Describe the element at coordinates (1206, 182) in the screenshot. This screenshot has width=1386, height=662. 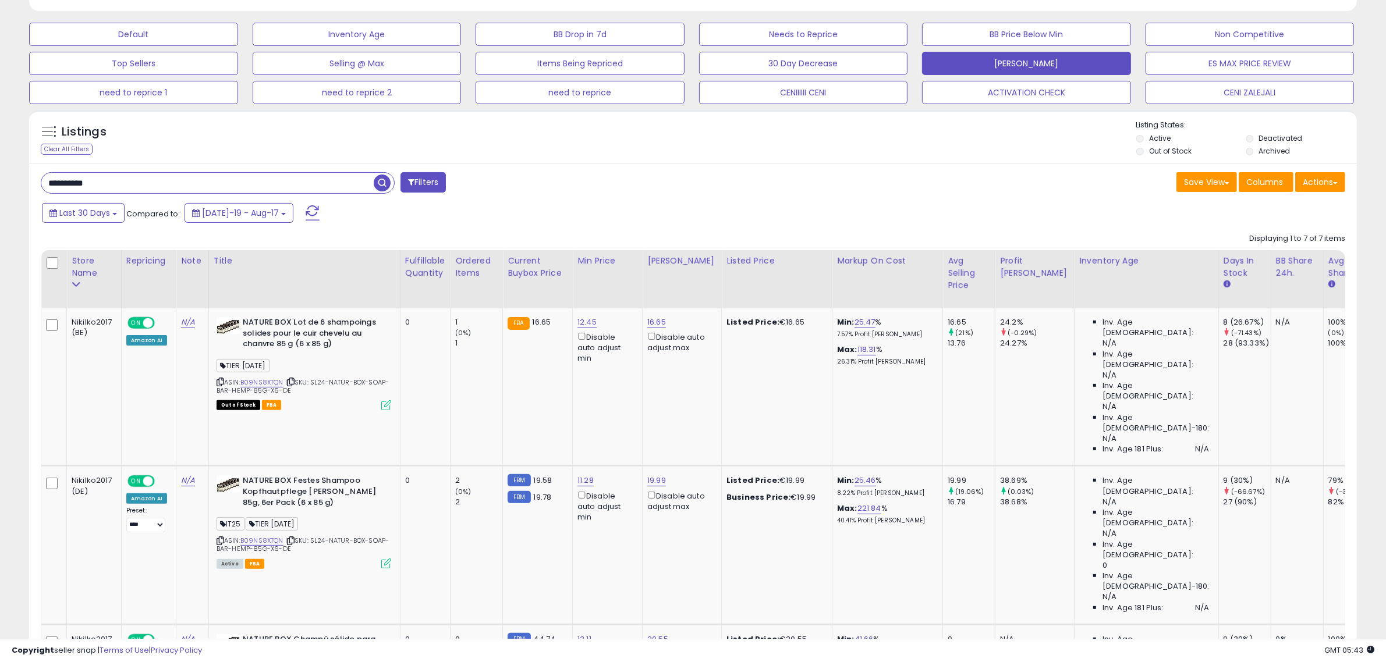
I see `button: Save View` at that location.